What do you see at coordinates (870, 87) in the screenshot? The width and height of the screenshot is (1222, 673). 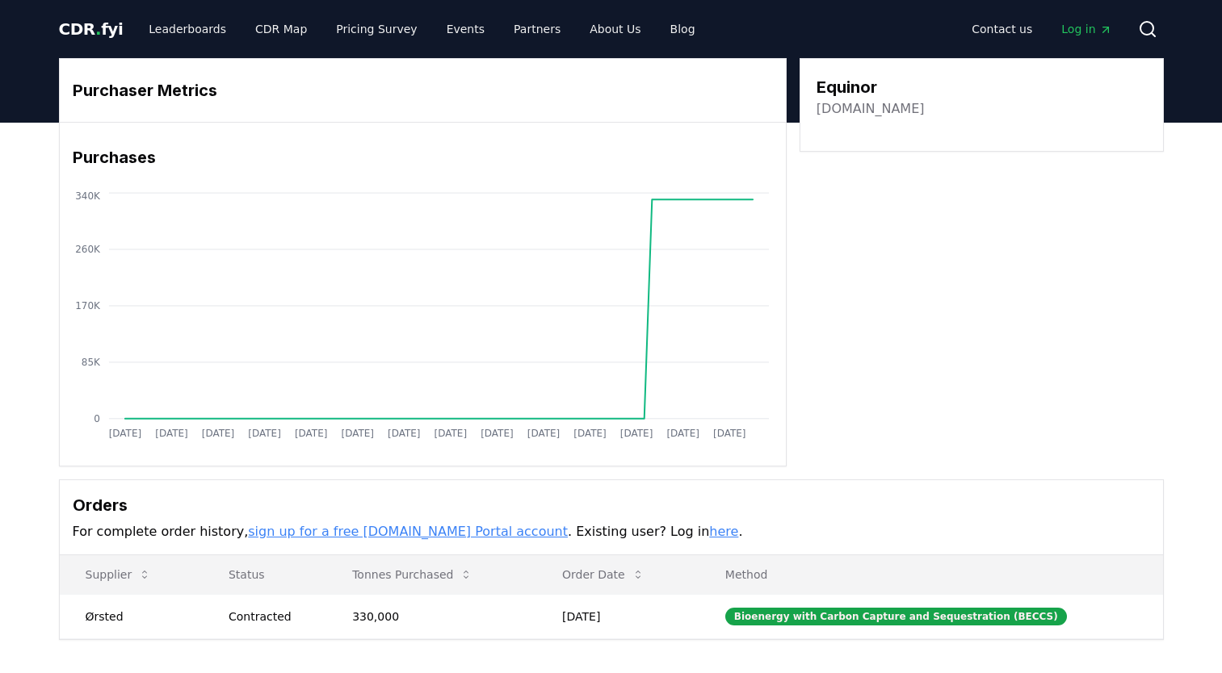 I see `h3: Equinor` at bounding box center [870, 87].